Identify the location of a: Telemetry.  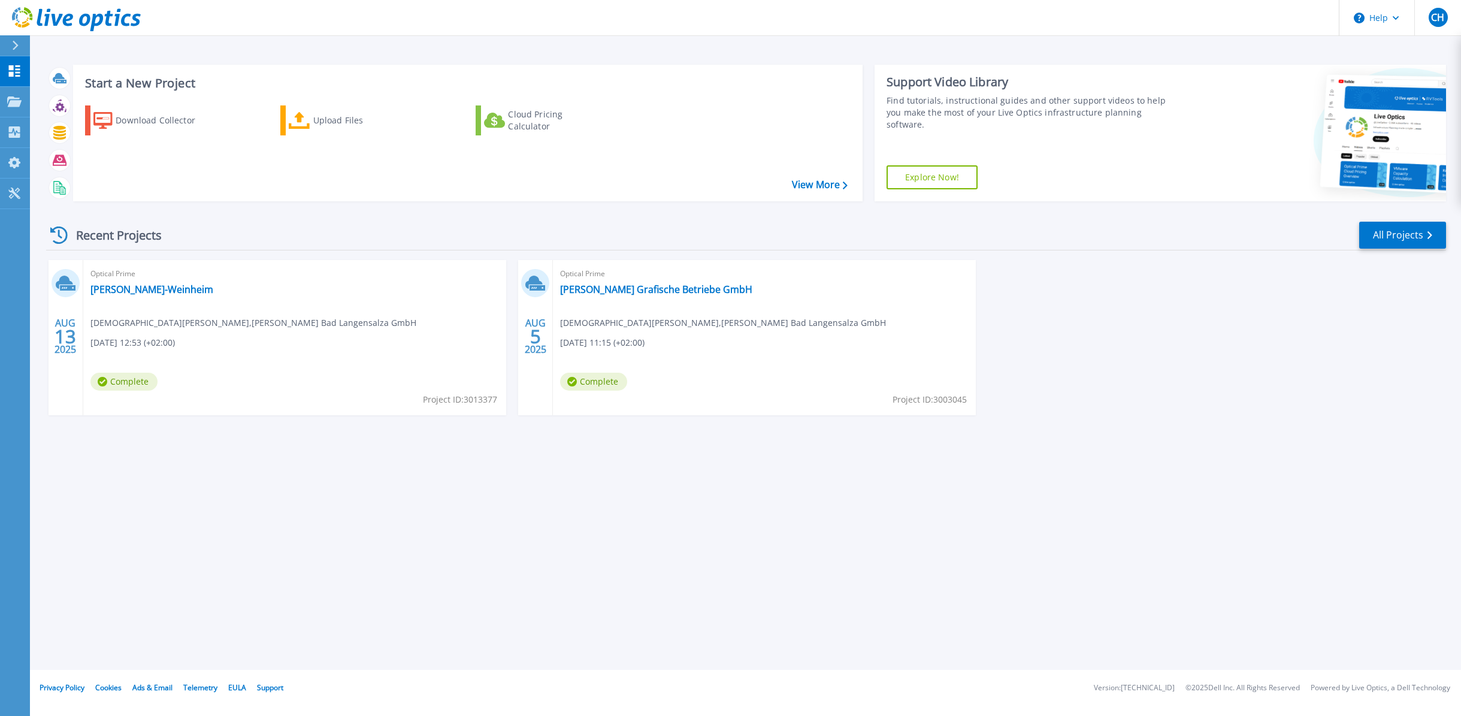
(200, 687).